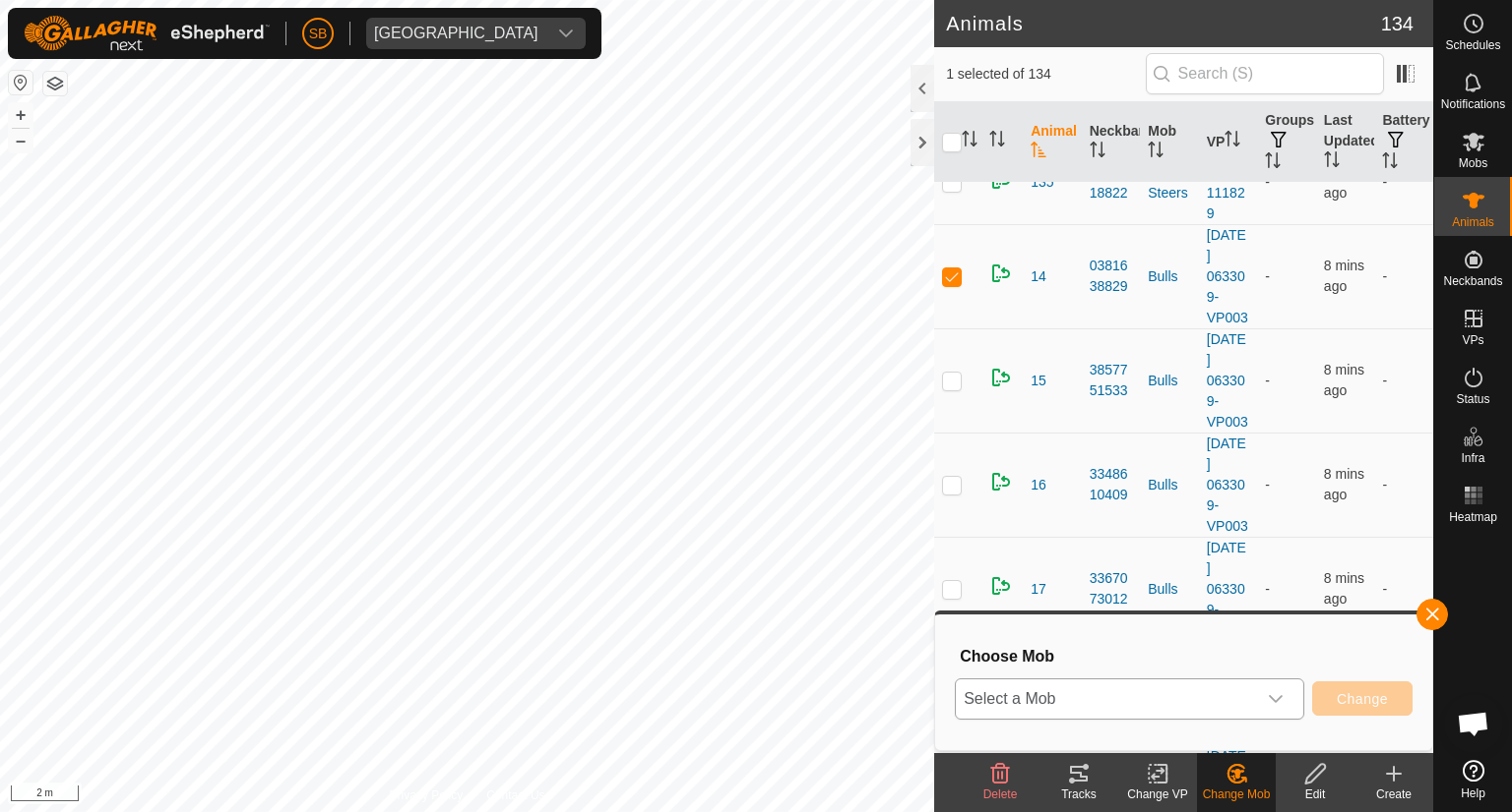  What do you see at coordinates (21, 83) in the screenshot?
I see `button: Reset Map` at bounding box center [21, 83].